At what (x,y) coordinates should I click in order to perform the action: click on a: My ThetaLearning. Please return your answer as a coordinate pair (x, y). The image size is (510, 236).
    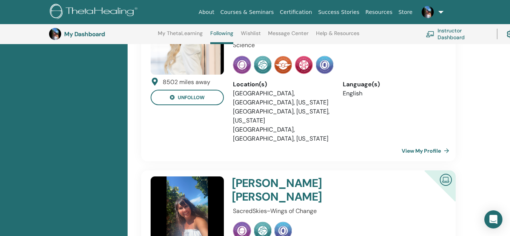
    Looking at the image, I should click on (180, 36).